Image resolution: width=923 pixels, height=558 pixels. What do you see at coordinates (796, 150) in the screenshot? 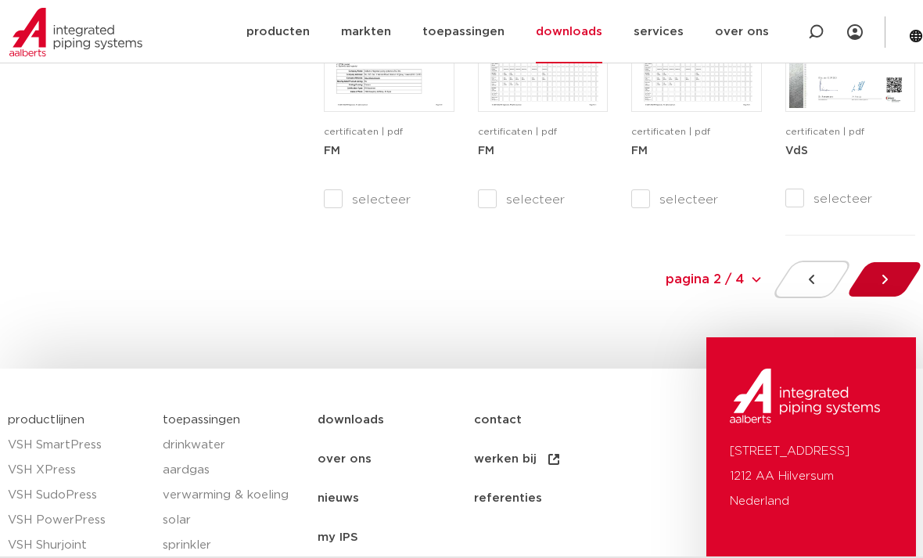
I see `a: VdS` at bounding box center [796, 150].